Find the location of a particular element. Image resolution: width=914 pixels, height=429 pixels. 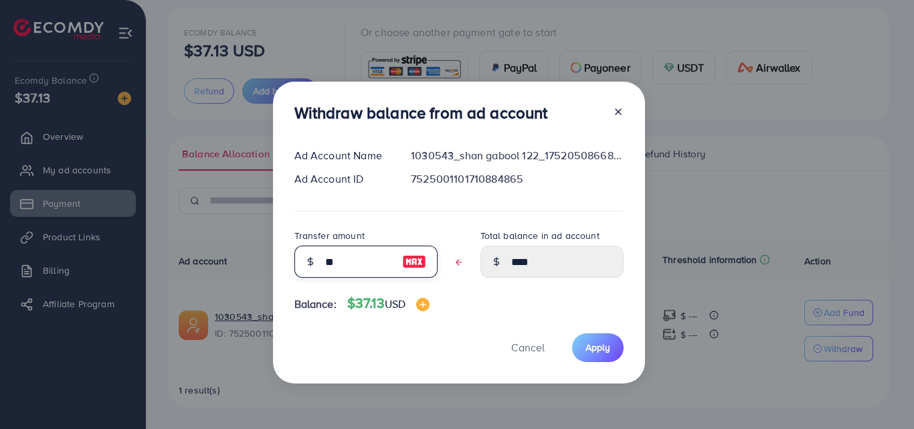

h4: $37.13 is located at coordinates (388, 303).